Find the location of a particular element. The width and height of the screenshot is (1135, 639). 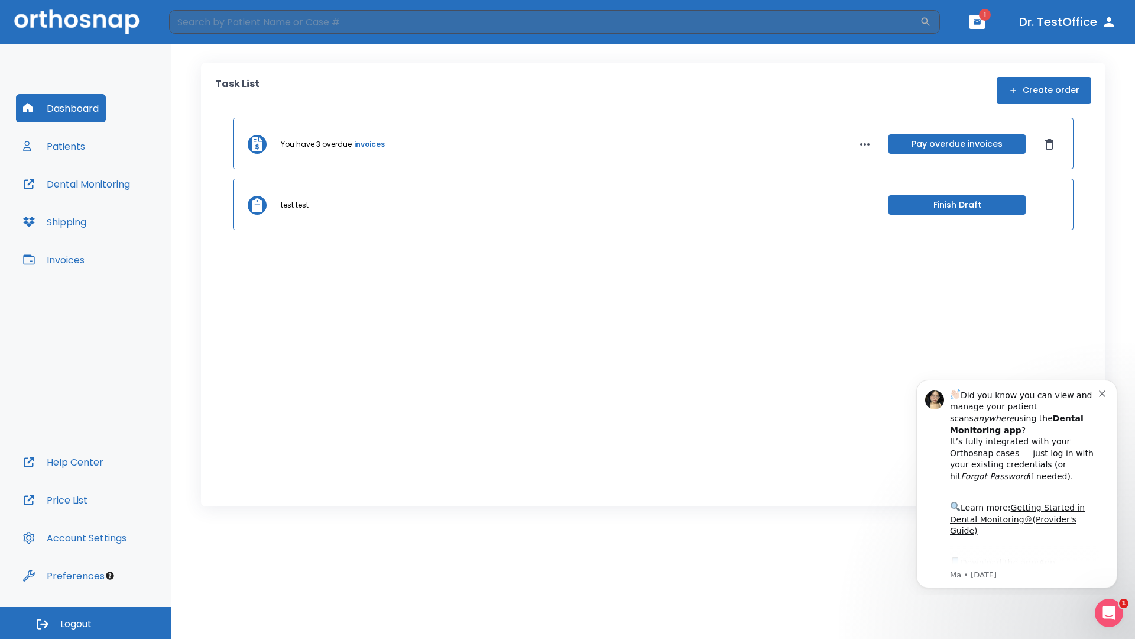

a: Invoices is located at coordinates (54, 260).